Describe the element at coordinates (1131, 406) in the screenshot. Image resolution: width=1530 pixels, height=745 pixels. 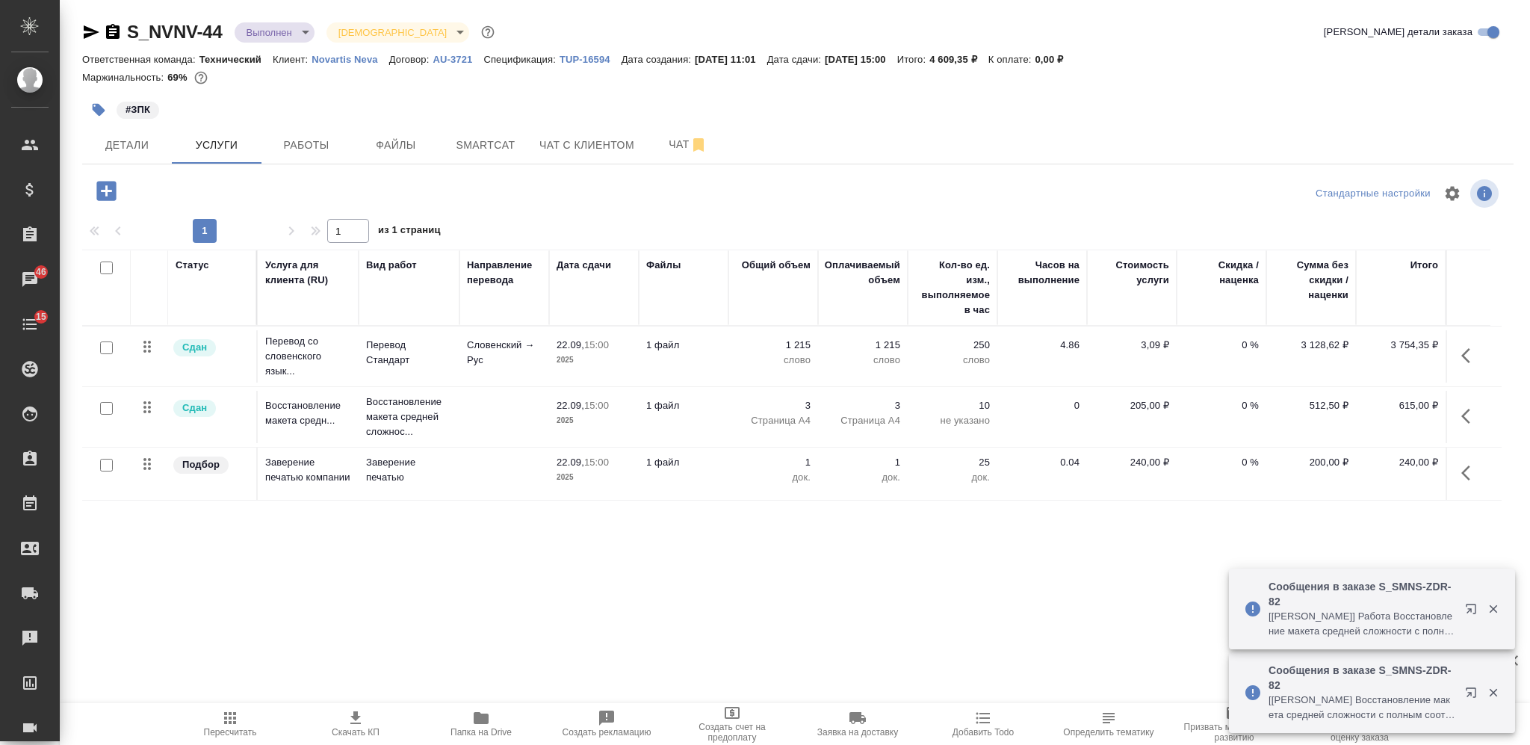
I see `p: 205,00 ₽` at that location.